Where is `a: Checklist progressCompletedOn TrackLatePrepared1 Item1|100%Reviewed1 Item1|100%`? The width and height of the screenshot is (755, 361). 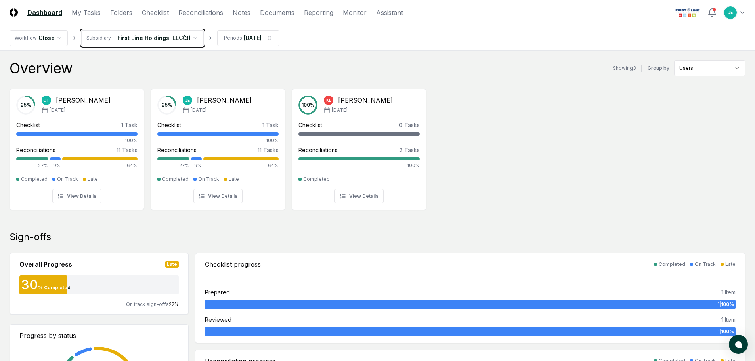 a: Checklist progressCompletedOn TrackLatePrepared1 Item1|100%Reviewed1 Item1|100% is located at coordinates (470, 298).